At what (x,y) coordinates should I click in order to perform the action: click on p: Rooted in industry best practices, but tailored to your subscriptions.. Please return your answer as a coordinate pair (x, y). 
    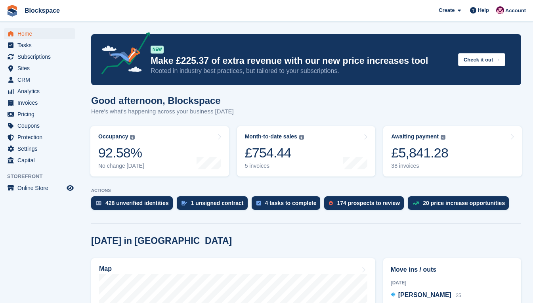
    Looking at the image, I should click on (301, 71).